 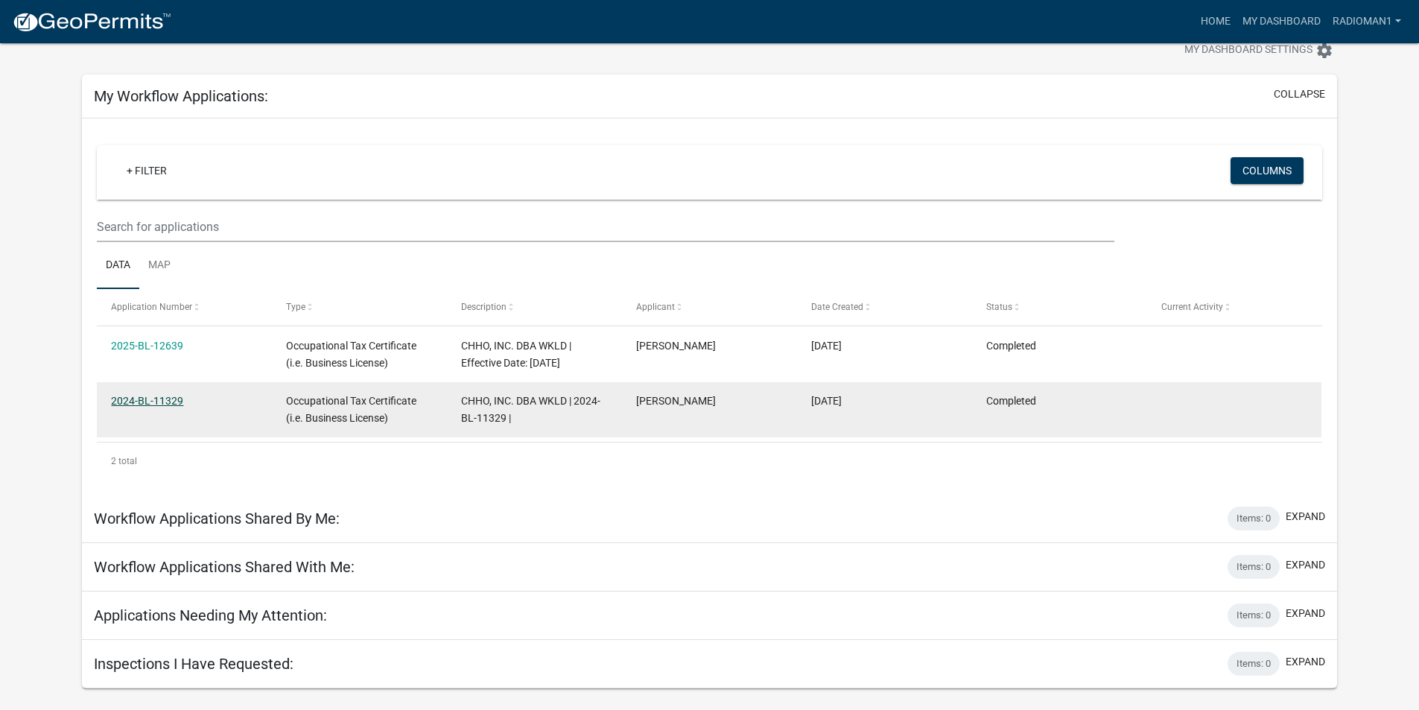 I want to click on span: Current Activity, so click(x=1192, y=307).